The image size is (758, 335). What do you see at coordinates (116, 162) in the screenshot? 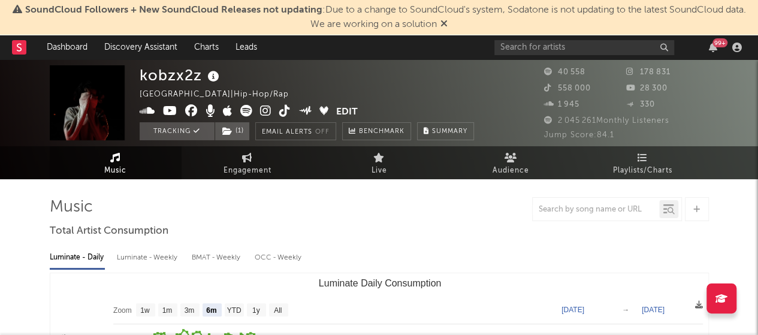
I see `a: Music` at bounding box center [116, 162].